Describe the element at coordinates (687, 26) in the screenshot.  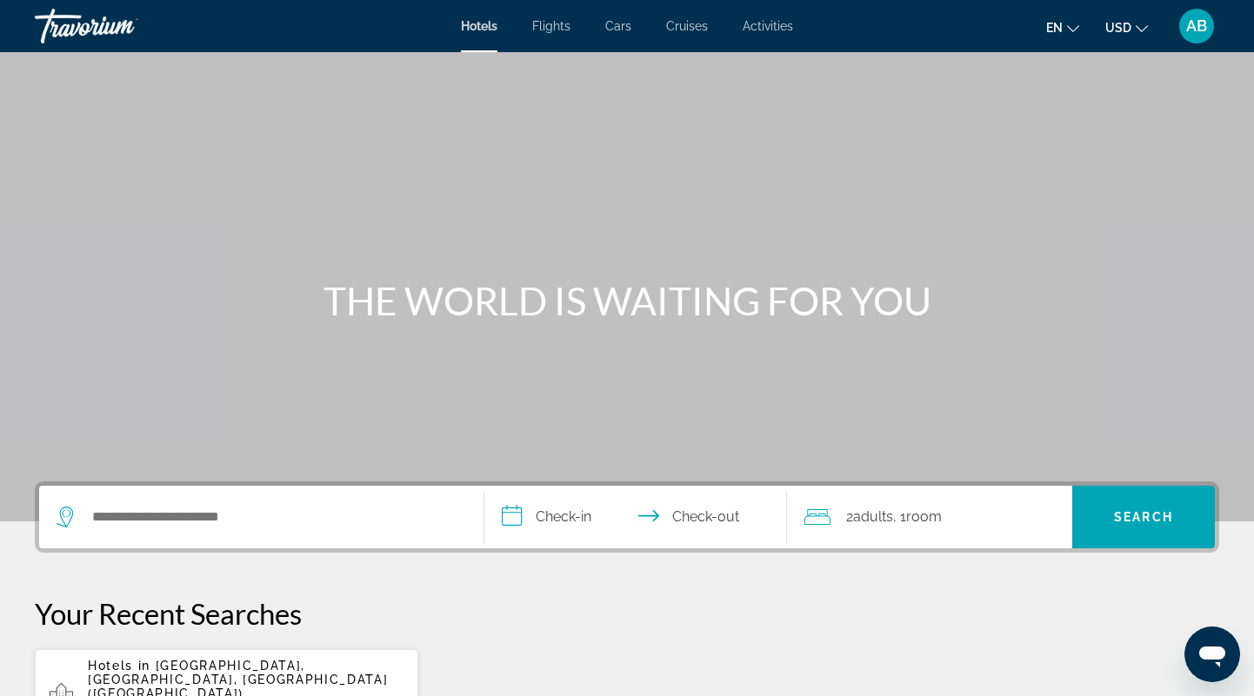
I see `span: Cruises` at that location.